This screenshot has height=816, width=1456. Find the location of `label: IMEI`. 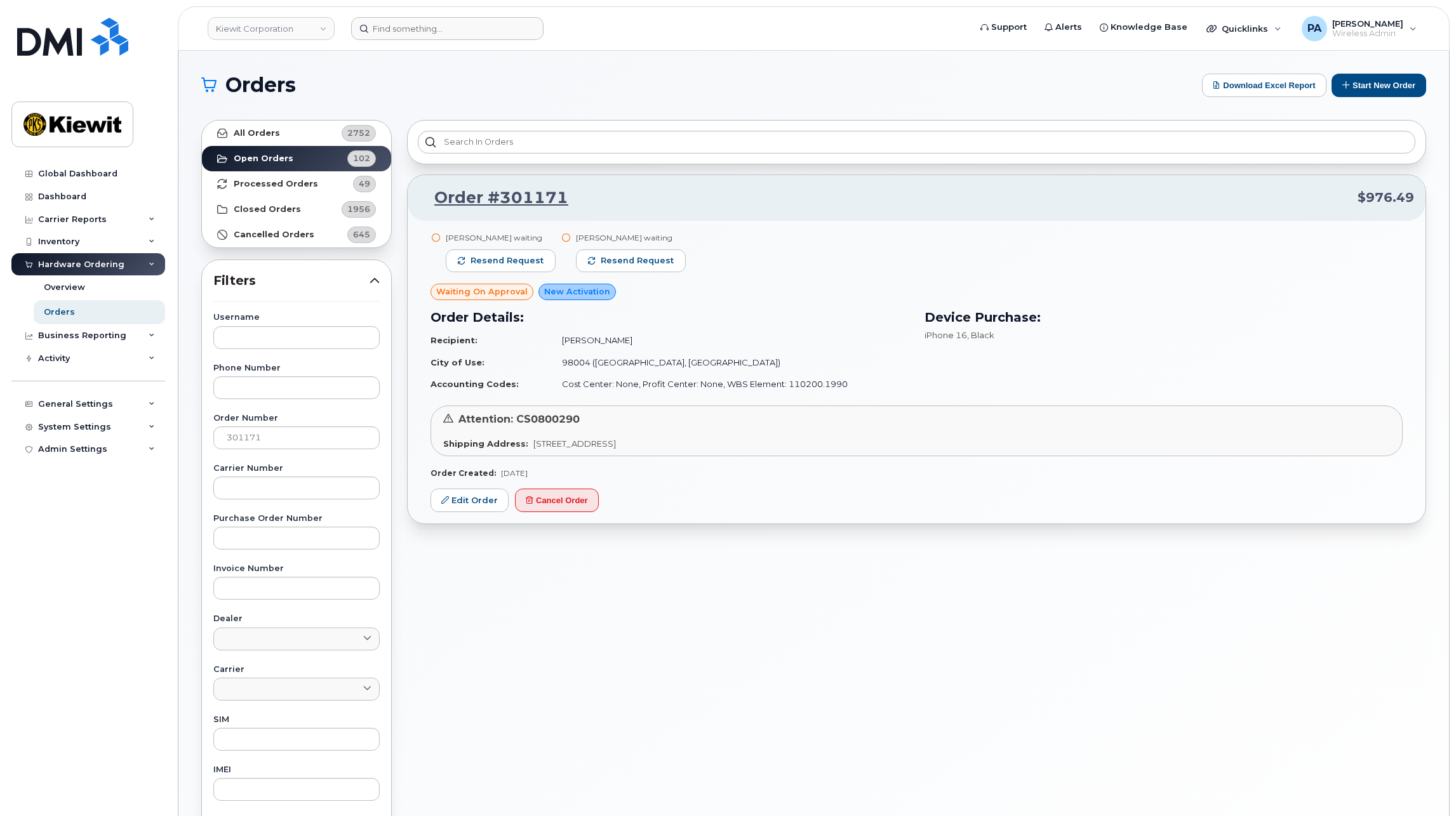

label: IMEI is located at coordinates (296, 770).